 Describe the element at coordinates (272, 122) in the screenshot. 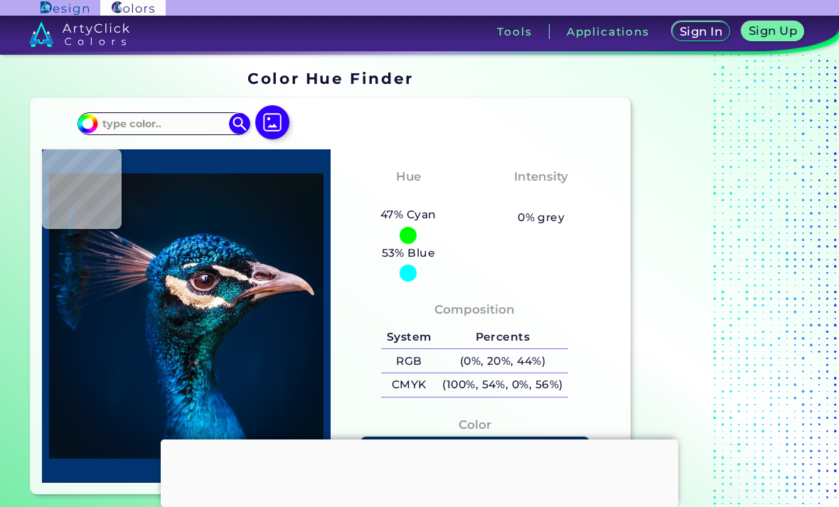

I see `img: icon picture` at that location.